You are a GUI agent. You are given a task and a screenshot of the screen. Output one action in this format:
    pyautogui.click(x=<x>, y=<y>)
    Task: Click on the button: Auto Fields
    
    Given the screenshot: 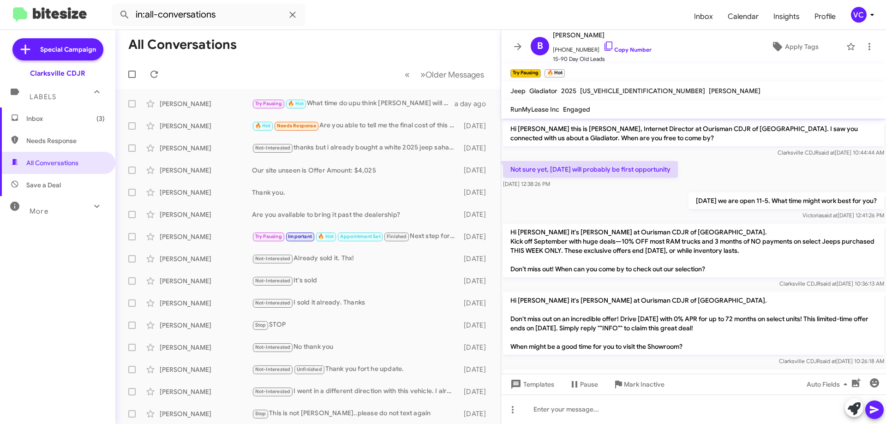 What is the action you would take?
    pyautogui.click(x=829, y=385)
    